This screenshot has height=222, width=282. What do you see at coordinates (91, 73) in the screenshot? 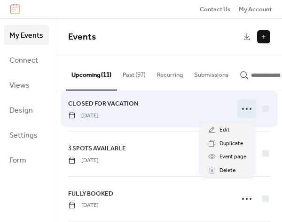
I see `button: Upcoming (11)` at bounding box center [91, 73].